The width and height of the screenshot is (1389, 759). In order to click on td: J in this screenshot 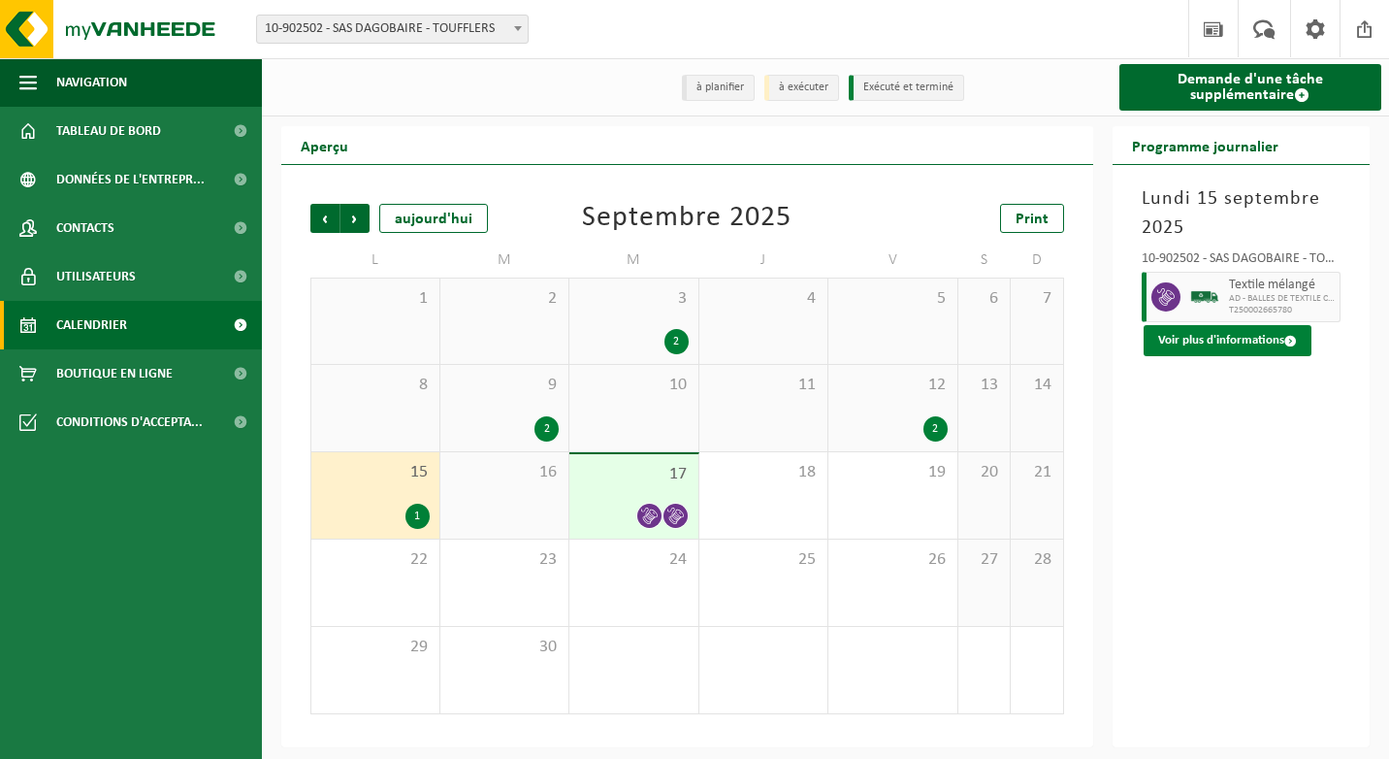, I will do `click(764, 260)`.